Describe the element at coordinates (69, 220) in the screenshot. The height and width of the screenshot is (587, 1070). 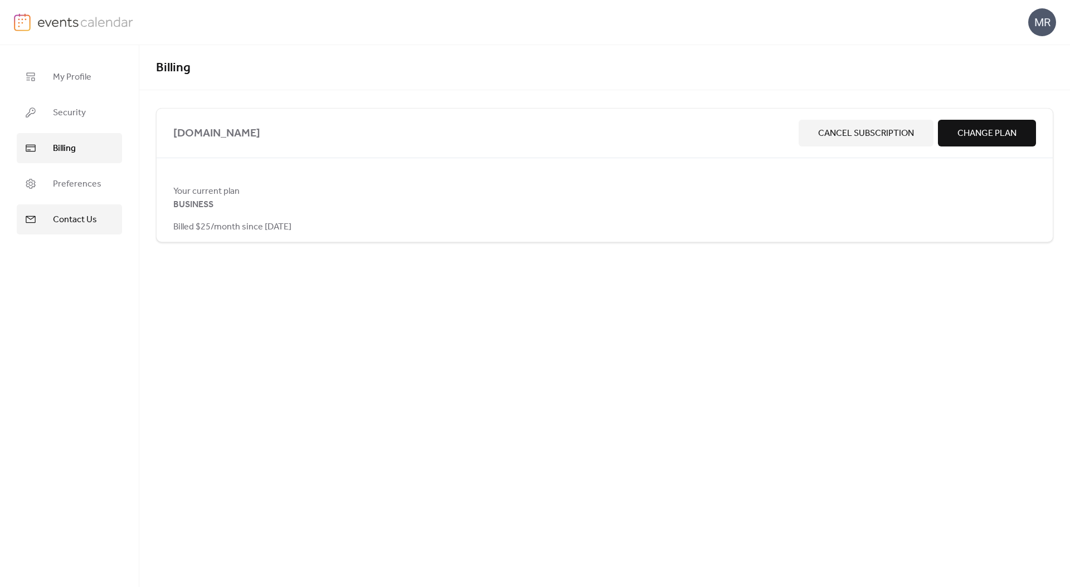
I see `a: Contact Us` at that location.